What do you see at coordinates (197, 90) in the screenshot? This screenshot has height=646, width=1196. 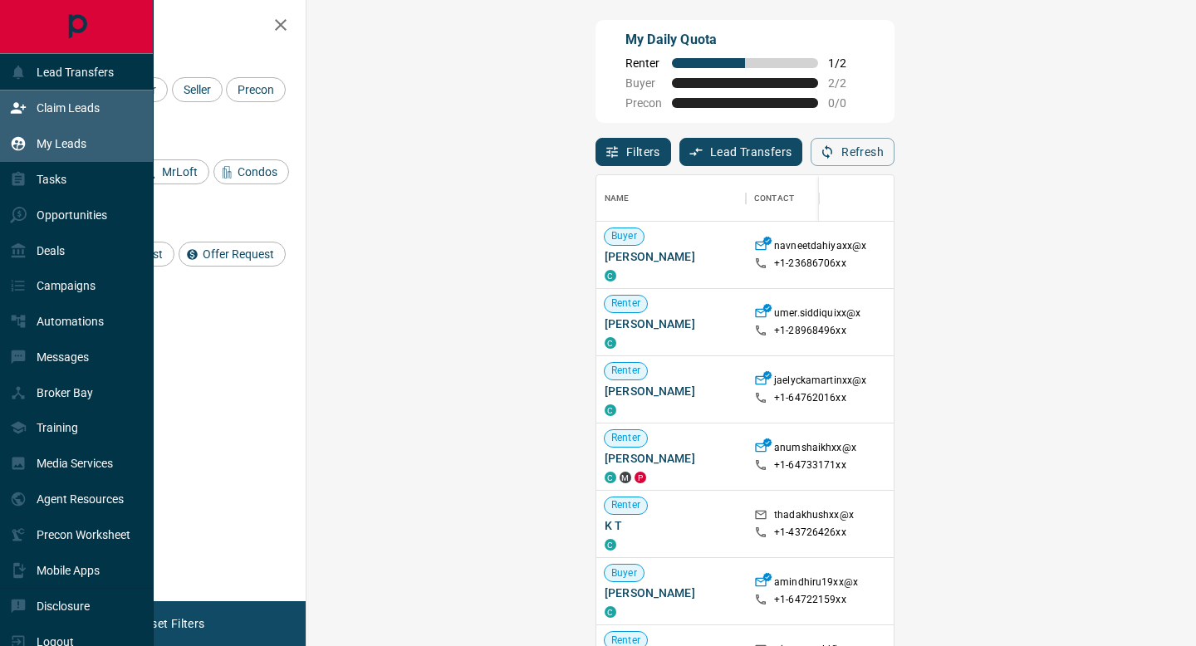 I see `span: Seller` at bounding box center [197, 90].